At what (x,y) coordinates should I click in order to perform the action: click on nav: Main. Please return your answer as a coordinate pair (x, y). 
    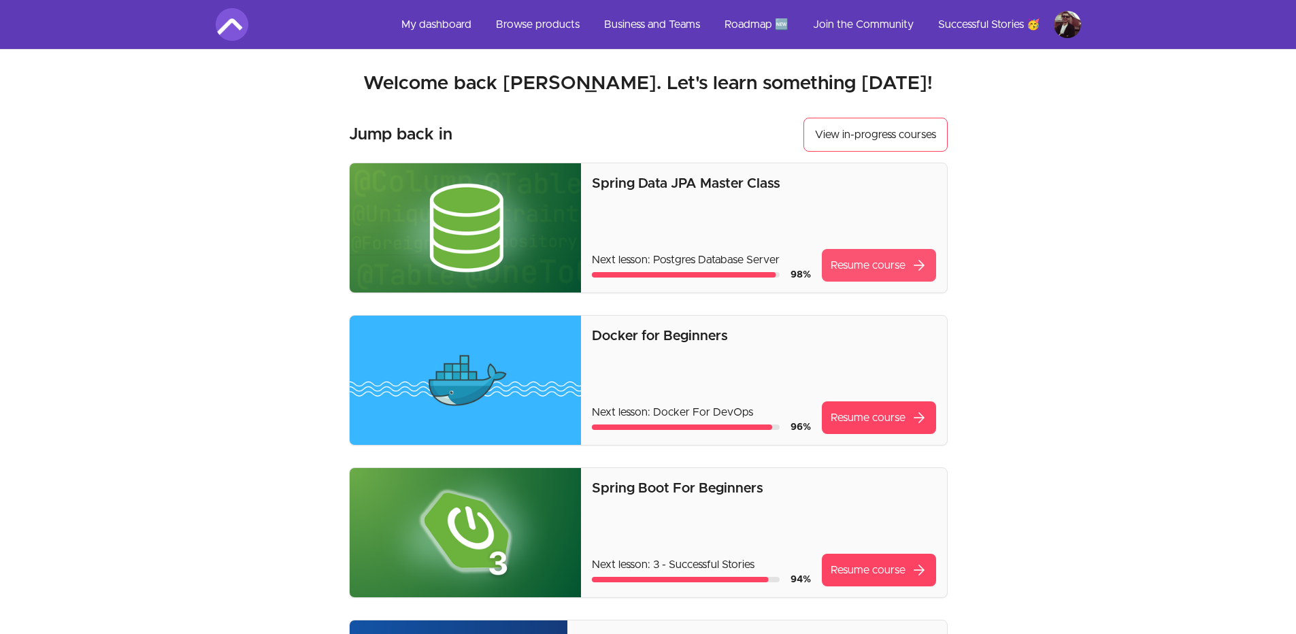
    Looking at the image, I should click on (735, 24).